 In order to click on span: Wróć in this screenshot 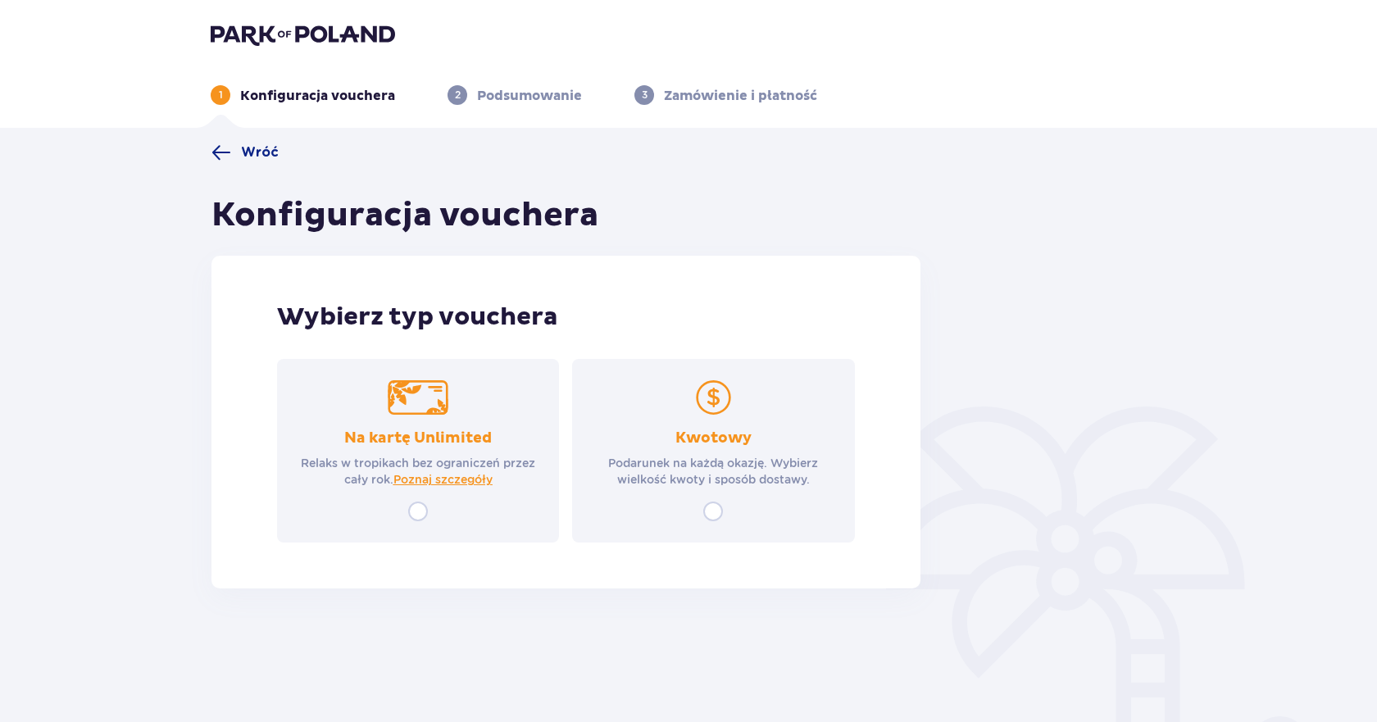, I will do `click(260, 152)`.